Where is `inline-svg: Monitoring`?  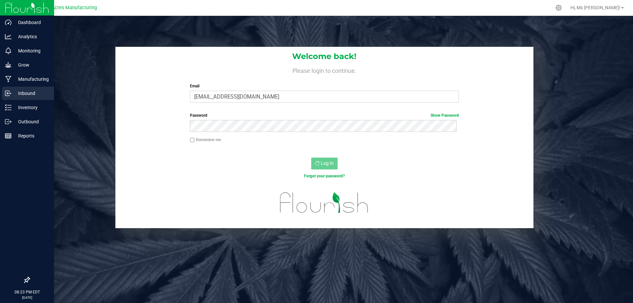
inline-svg: Monitoring is located at coordinates (8, 51).